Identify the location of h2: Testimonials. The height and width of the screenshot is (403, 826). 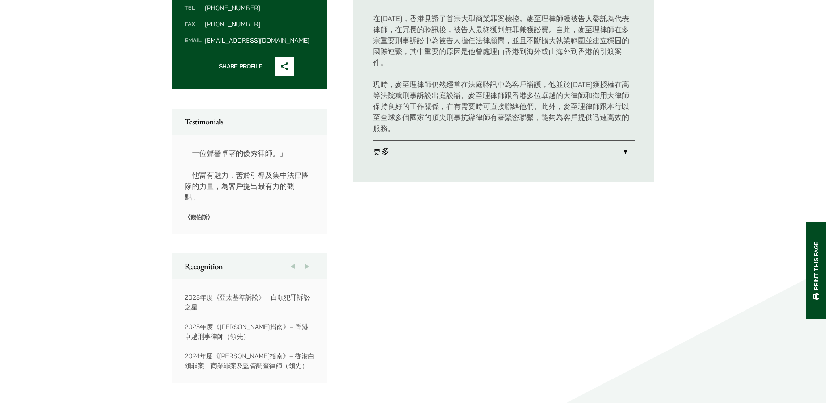
(250, 122).